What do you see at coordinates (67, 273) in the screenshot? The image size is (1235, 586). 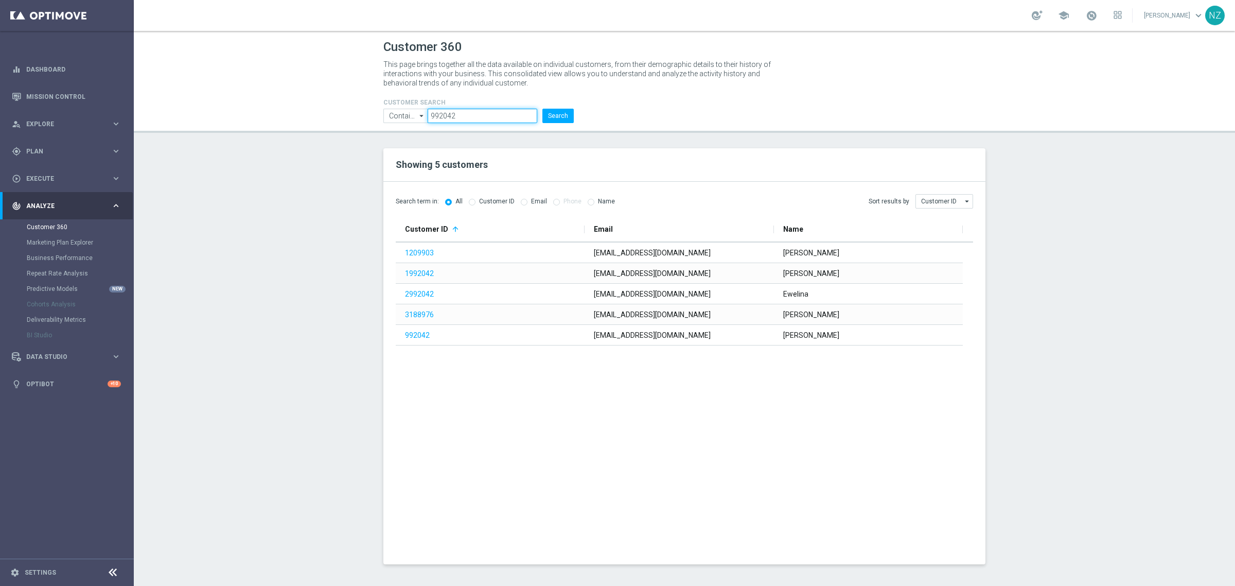 I see `a: Repeat Rate Analysis` at bounding box center [67, 273].